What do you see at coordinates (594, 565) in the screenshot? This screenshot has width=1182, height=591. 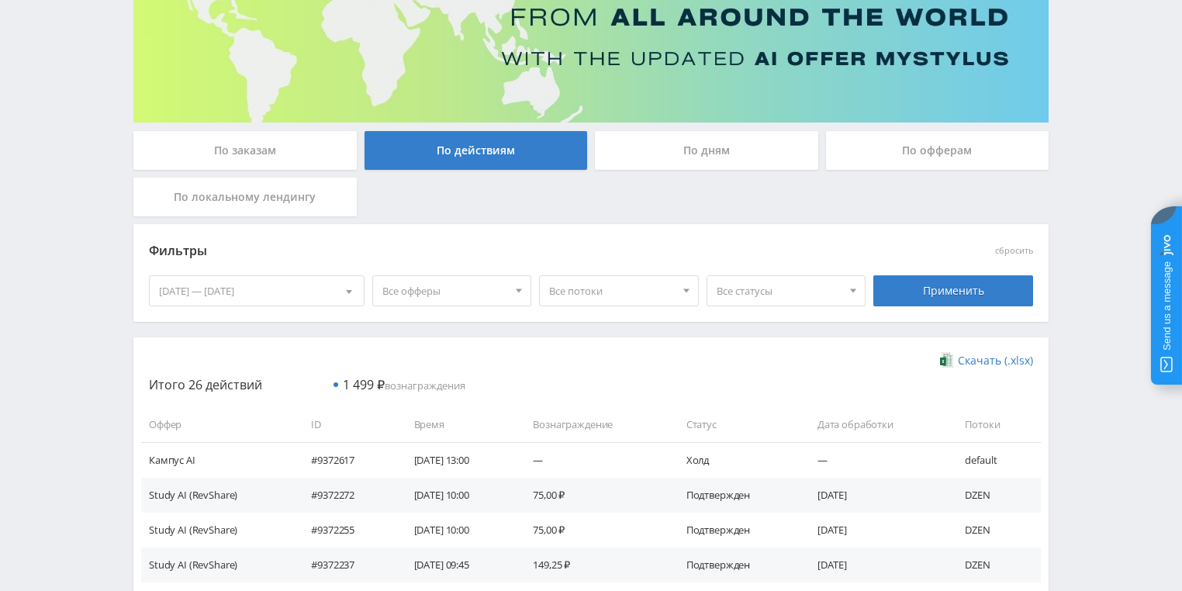 I see `td: 149,25 ₽` at bounding box center [594, 565].